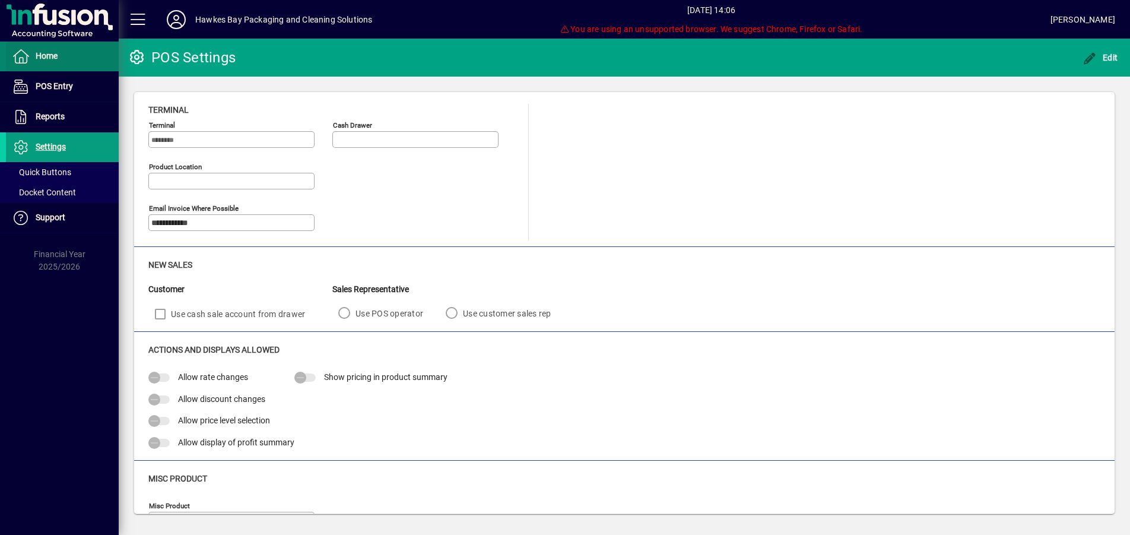 The height and width of the screenshot is (535, 1130). I want to click on div: Customer, so click(240, 289).